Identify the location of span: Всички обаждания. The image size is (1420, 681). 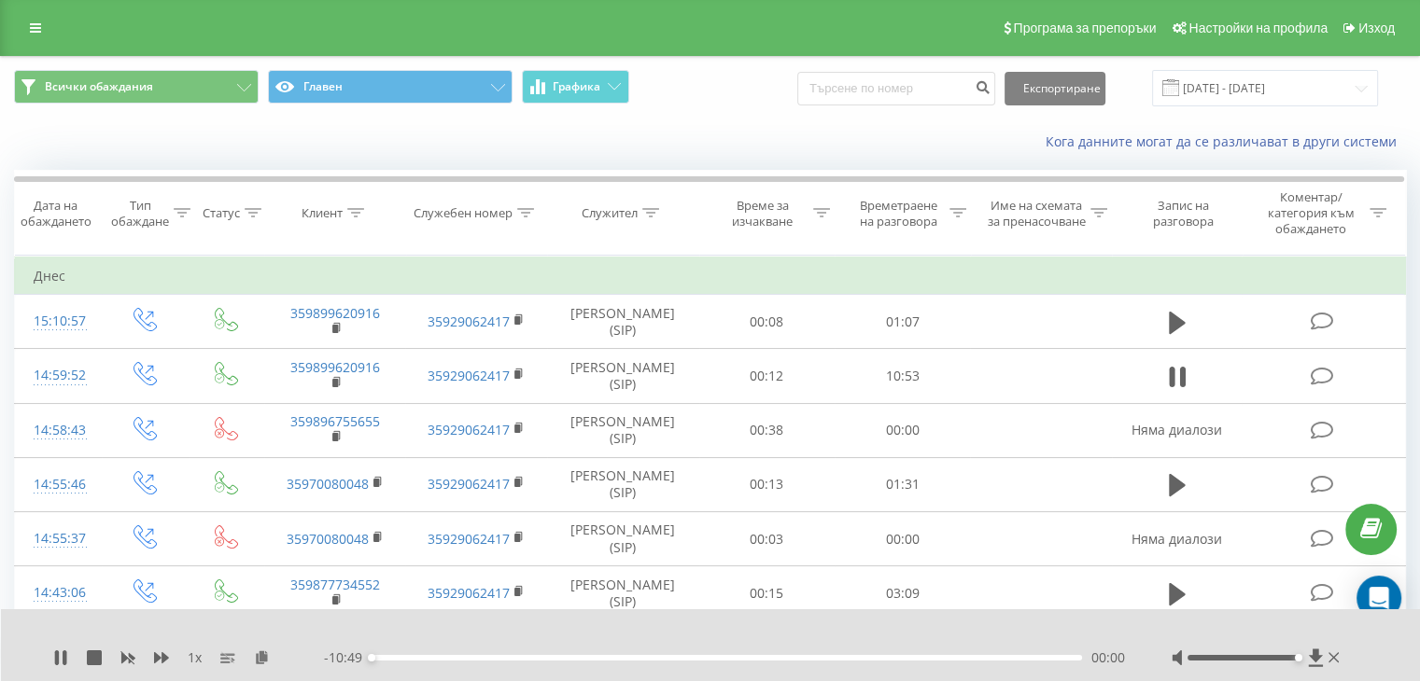
(99, 87).